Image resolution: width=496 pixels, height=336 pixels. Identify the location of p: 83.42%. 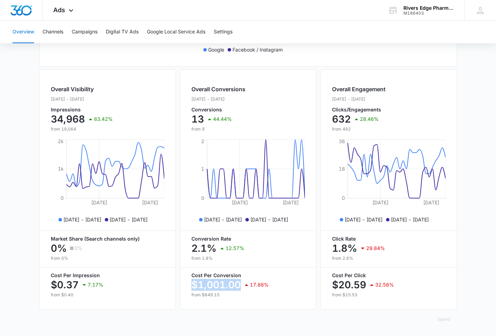
(103, 119).